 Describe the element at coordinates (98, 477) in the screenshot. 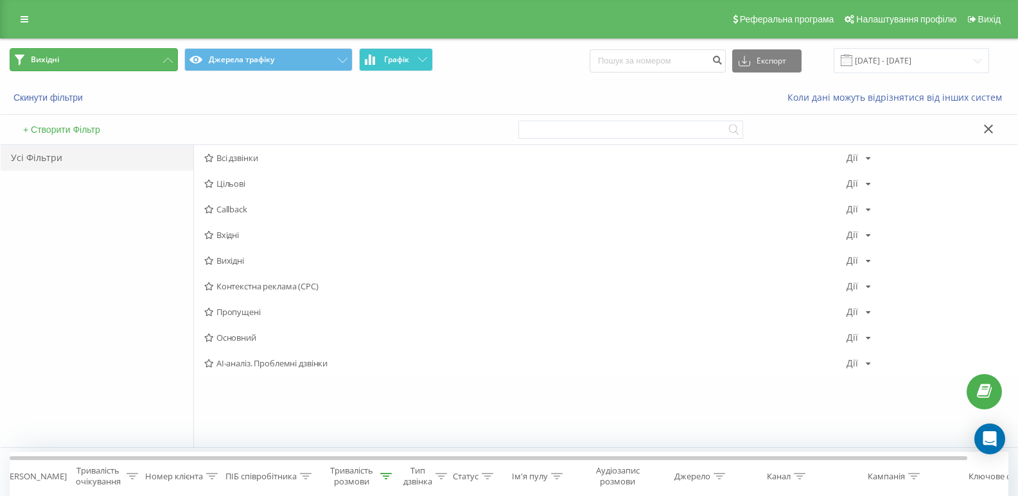

I see `div: Тривалість очікування` at that location.